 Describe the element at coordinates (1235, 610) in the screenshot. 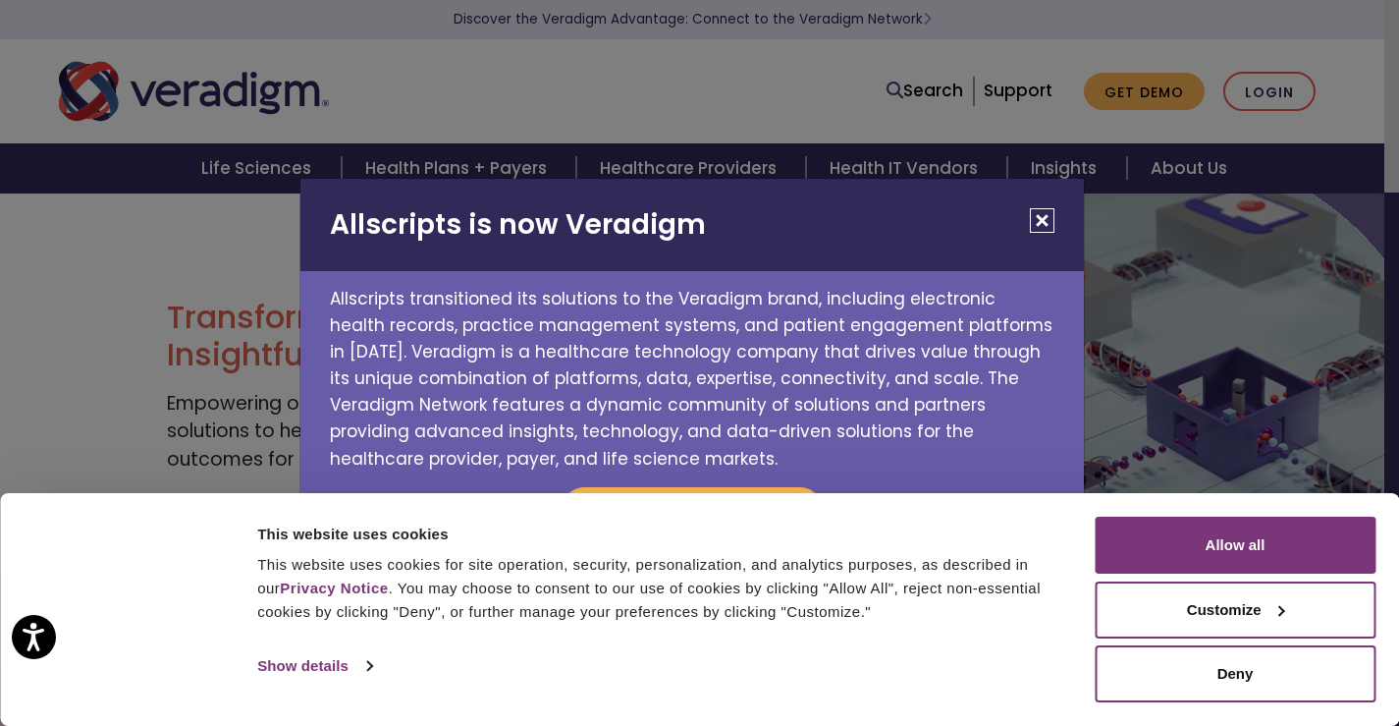

I see `button: Customize` at that location.